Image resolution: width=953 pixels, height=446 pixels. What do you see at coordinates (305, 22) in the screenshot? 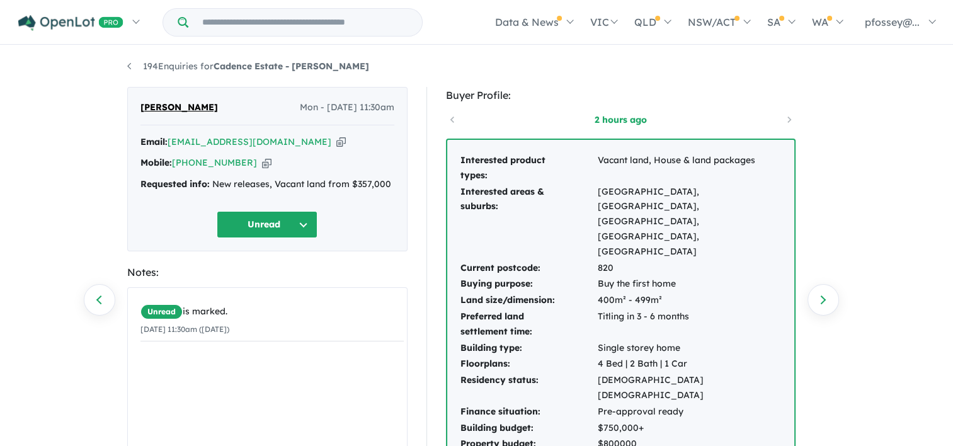
I see `input: Try estate name, suburb, builder or developer` at bounding box center [305, 22].